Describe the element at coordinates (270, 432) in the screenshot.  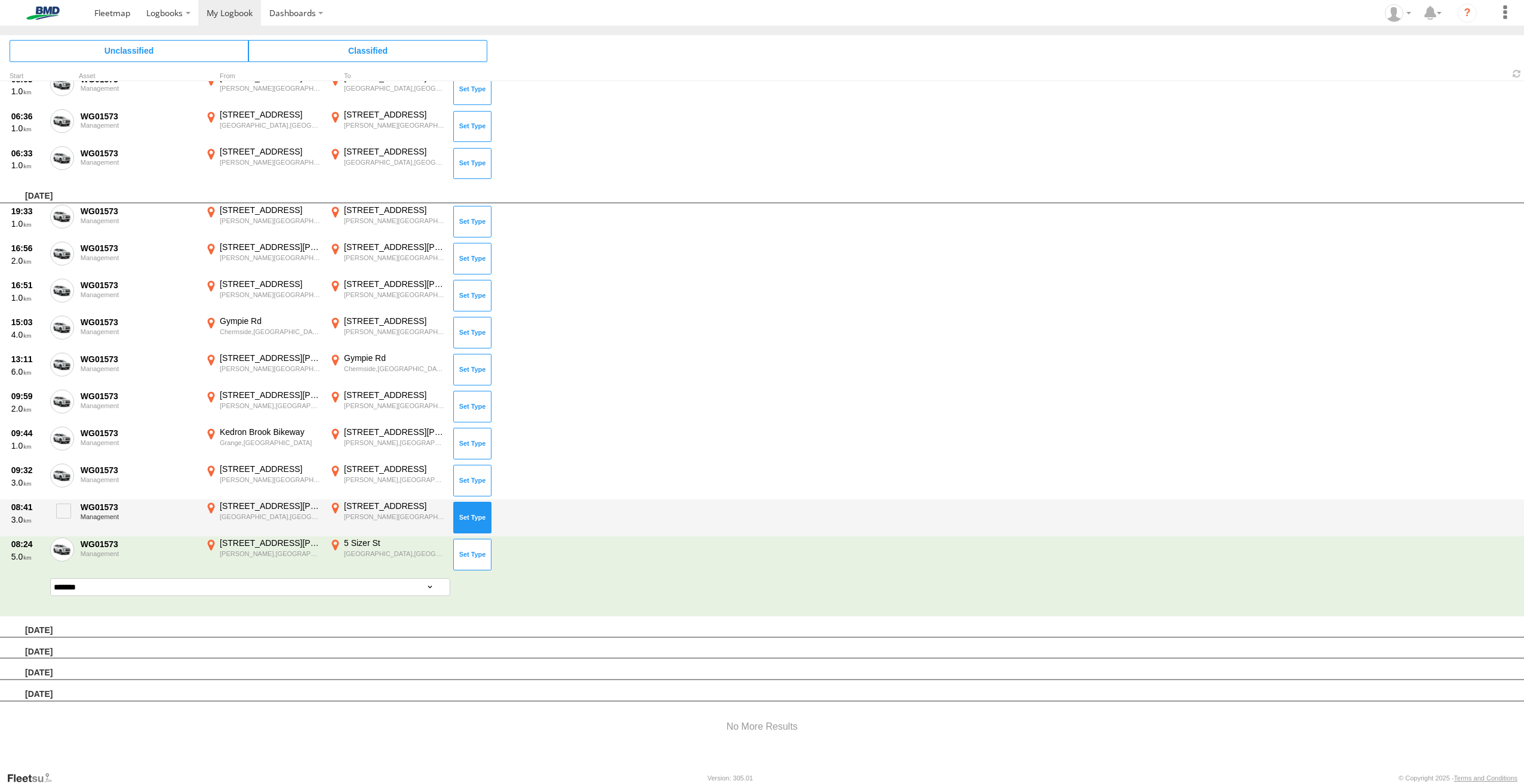
I see `div: Kedron Brook Bikeway` at that location.